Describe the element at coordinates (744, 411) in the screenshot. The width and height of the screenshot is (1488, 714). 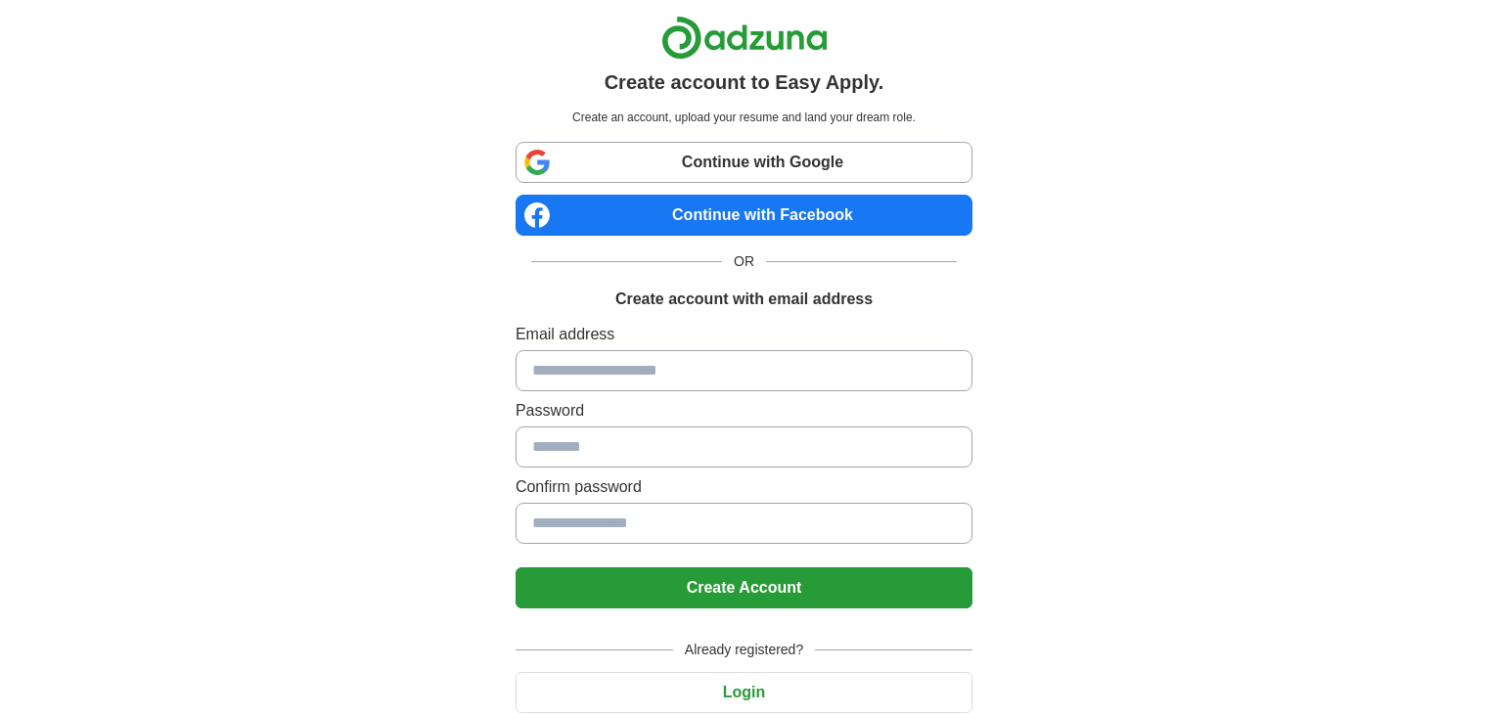
I see `label: Password` at that location.